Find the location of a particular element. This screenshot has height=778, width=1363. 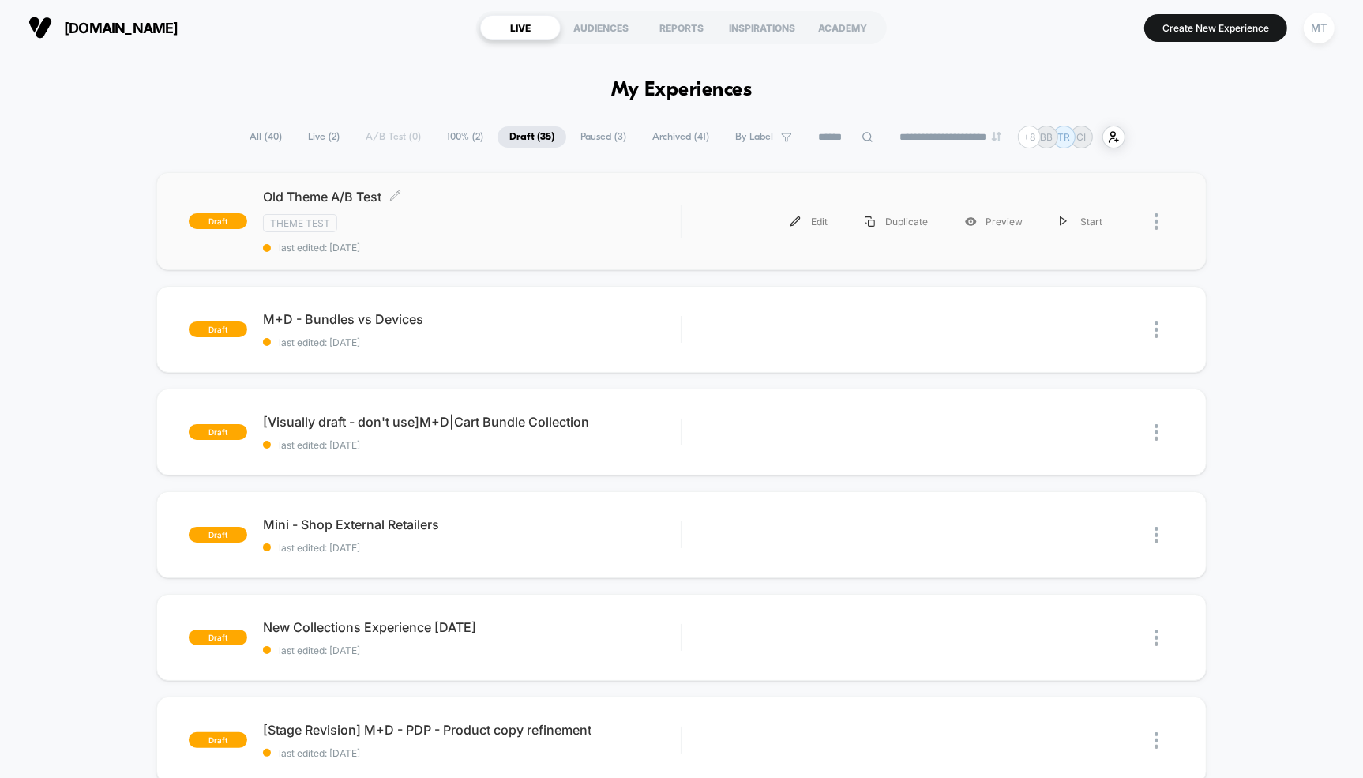

h1: My Experiences is located at coordinates (682, 90).